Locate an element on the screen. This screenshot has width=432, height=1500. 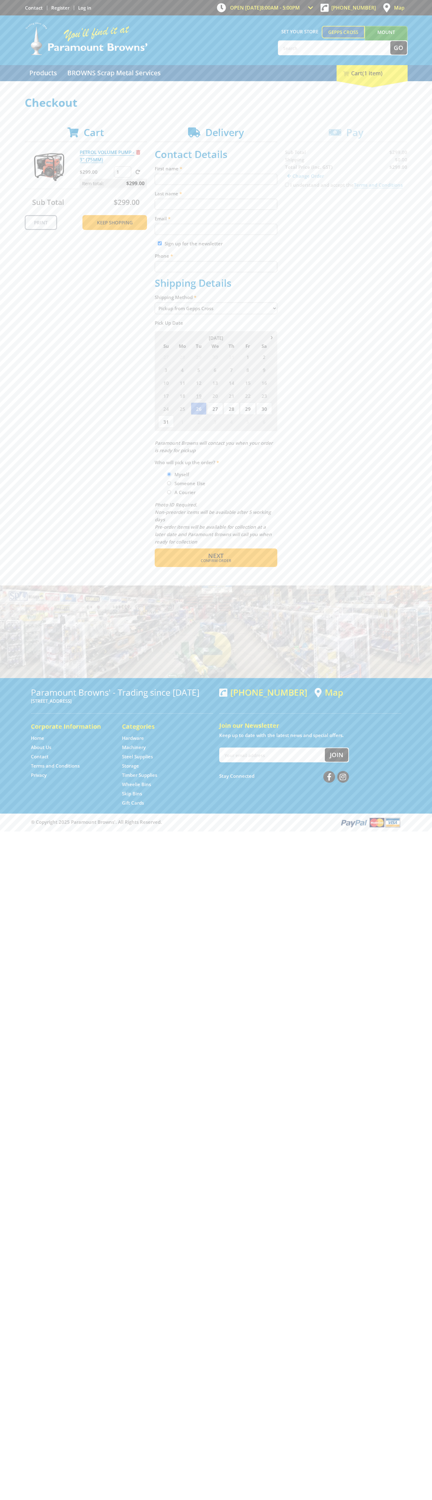
a: Log in is located at coordinates (85, 8).